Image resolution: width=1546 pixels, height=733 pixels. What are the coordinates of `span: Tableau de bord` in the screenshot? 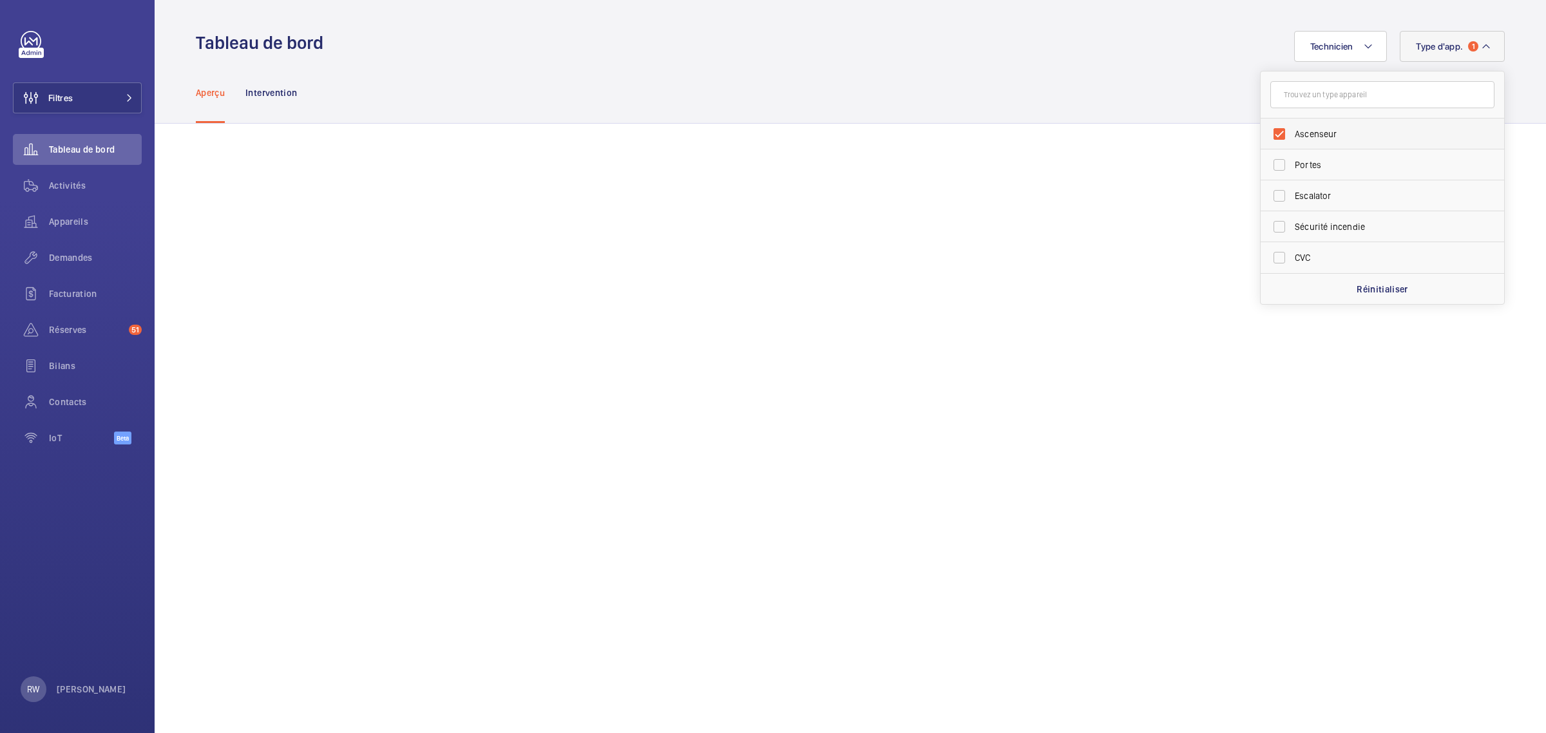 It's located at (95, 149).